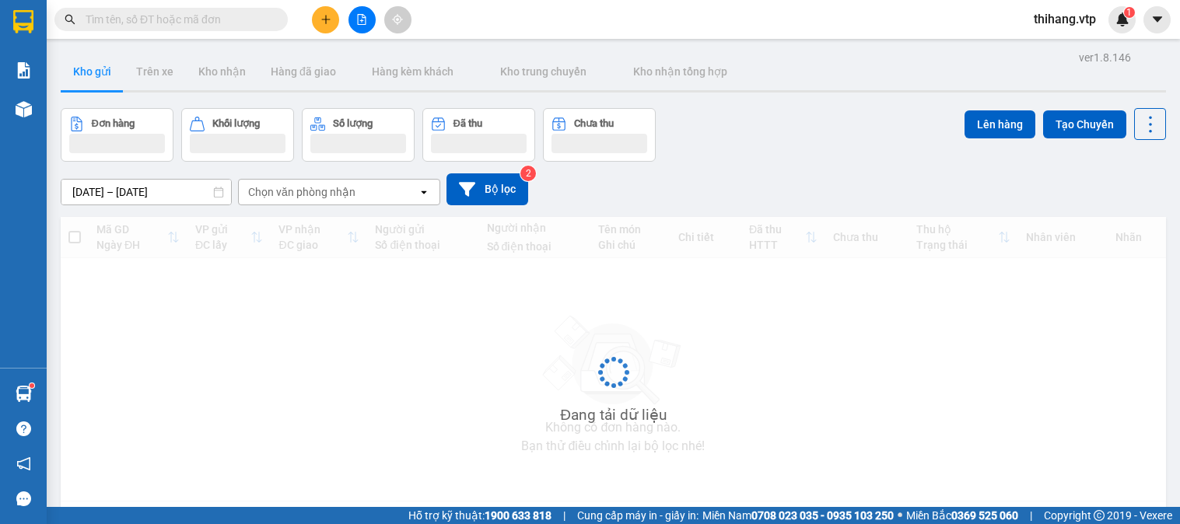  I want to click on button: Lên hàng, so click(1000, 124).